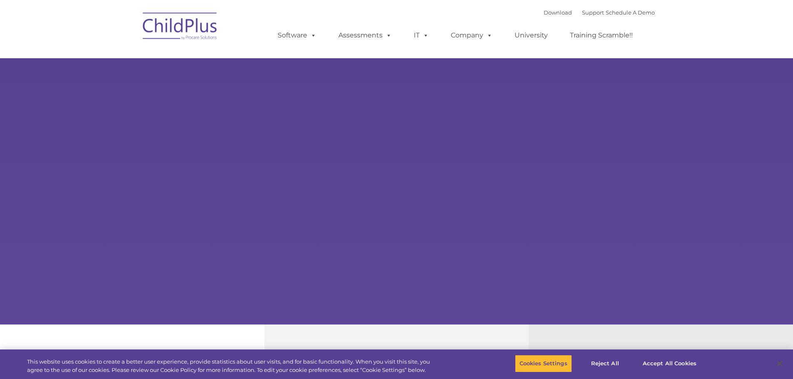  I want to click on a: Download, so click(557, 12).